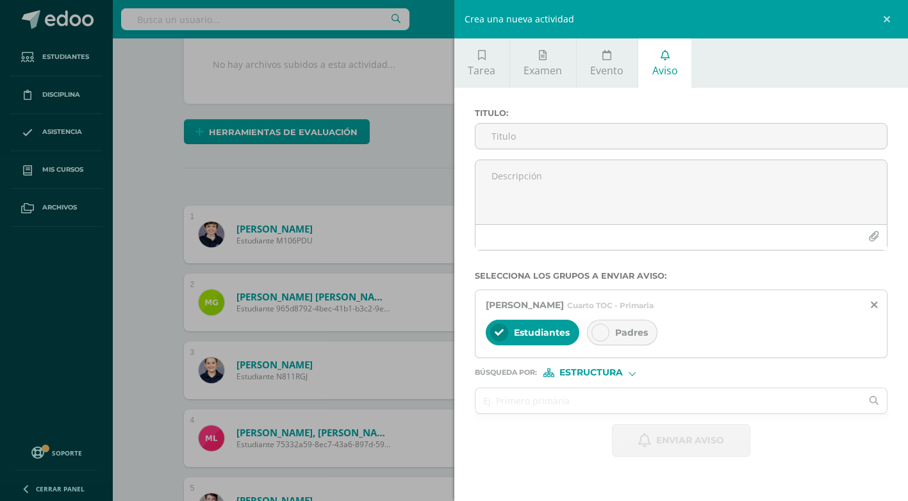 This screenshot has width=908, height=501. I want to click on button: Enviar aviso, so click(681, 440).